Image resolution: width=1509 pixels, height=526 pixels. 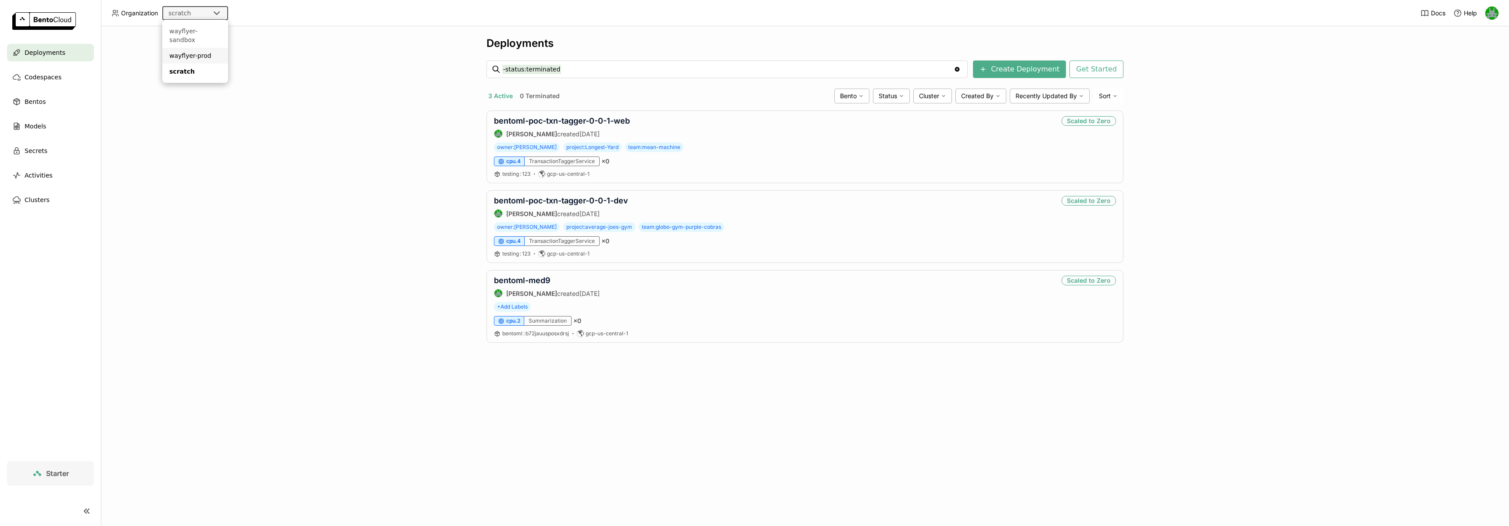 What do you see at coordinates (36, 151) in the screenshot?
I see `span: Secrets` at bounding box center [36, 151].